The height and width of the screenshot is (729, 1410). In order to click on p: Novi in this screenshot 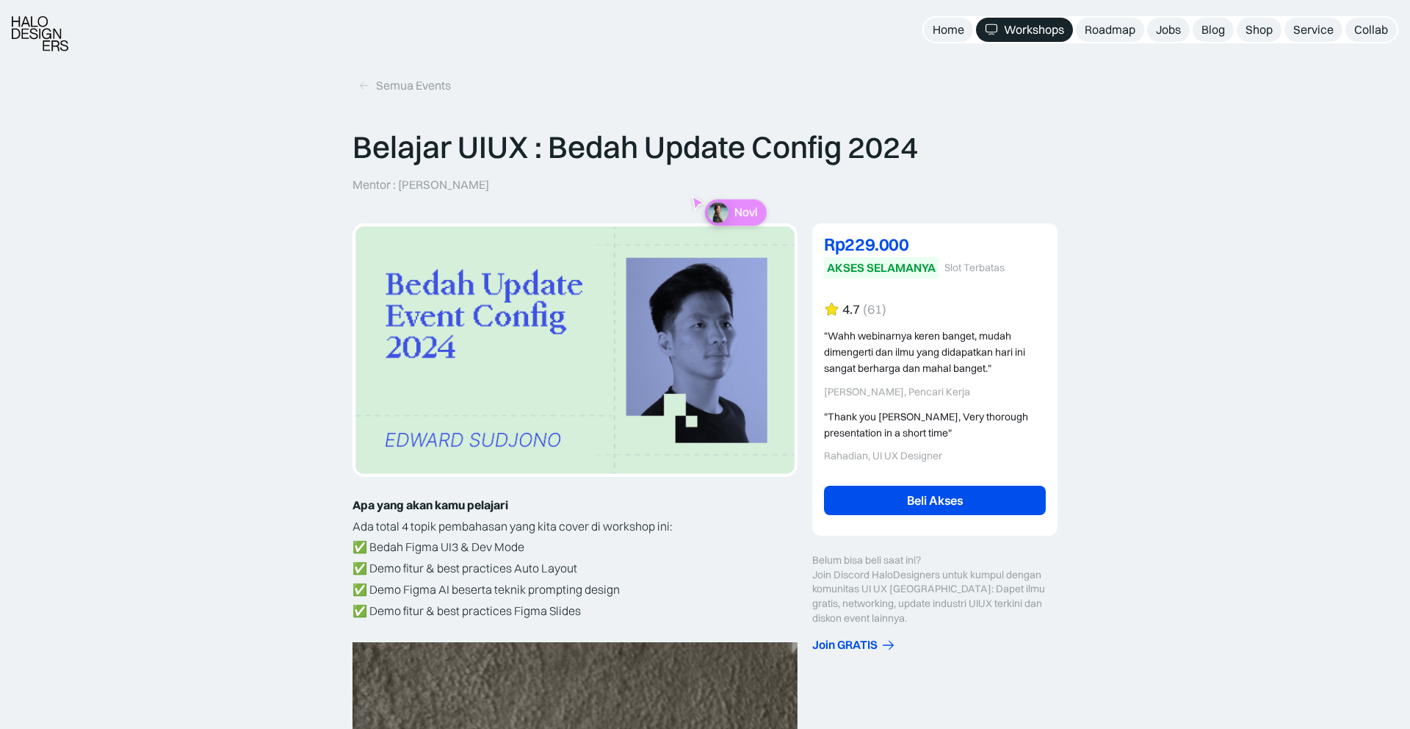, I will do `click(746, 212)`.